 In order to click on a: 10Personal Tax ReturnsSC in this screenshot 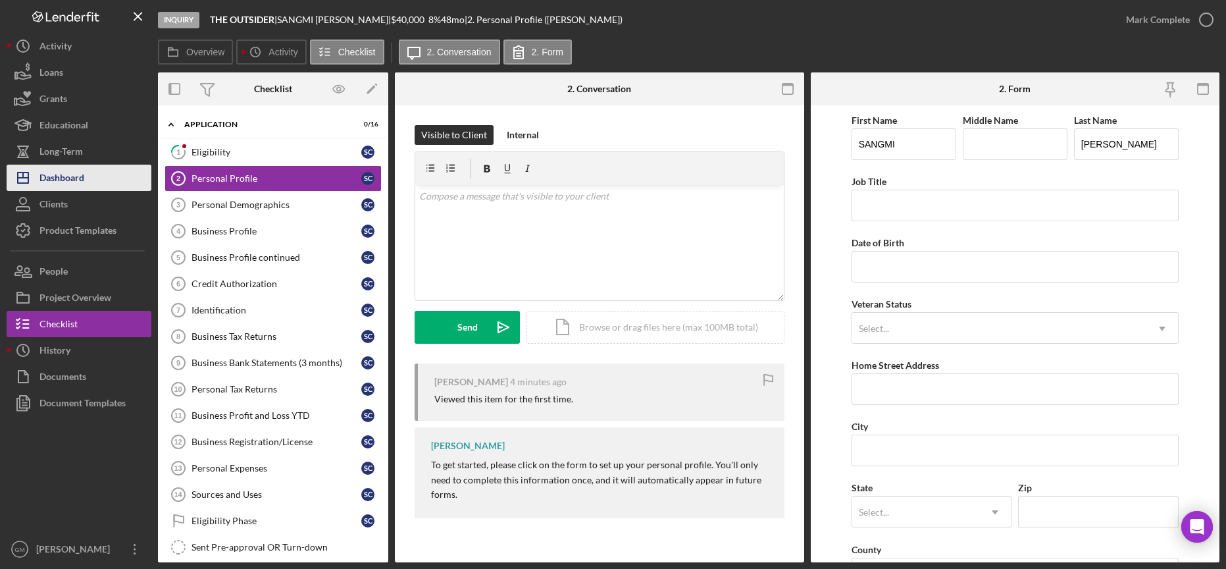, I will do `click(273, 389)`.